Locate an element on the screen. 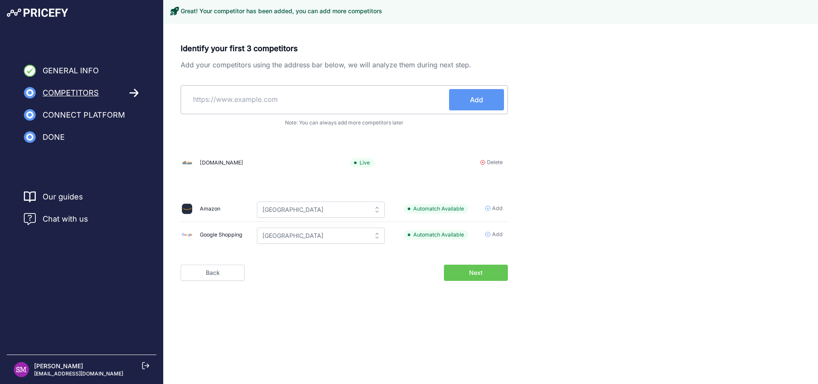 This screenshot has height=384, width=818. span: Connect Platform is located at coordinates (83, 115).